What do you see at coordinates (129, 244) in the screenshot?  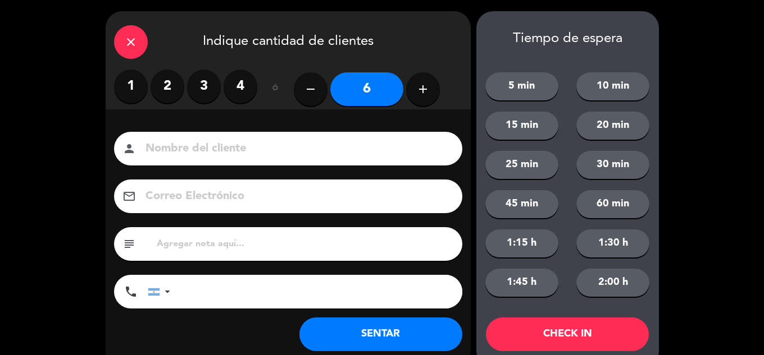 I see `i: subject` at bounding box center [129, 244].